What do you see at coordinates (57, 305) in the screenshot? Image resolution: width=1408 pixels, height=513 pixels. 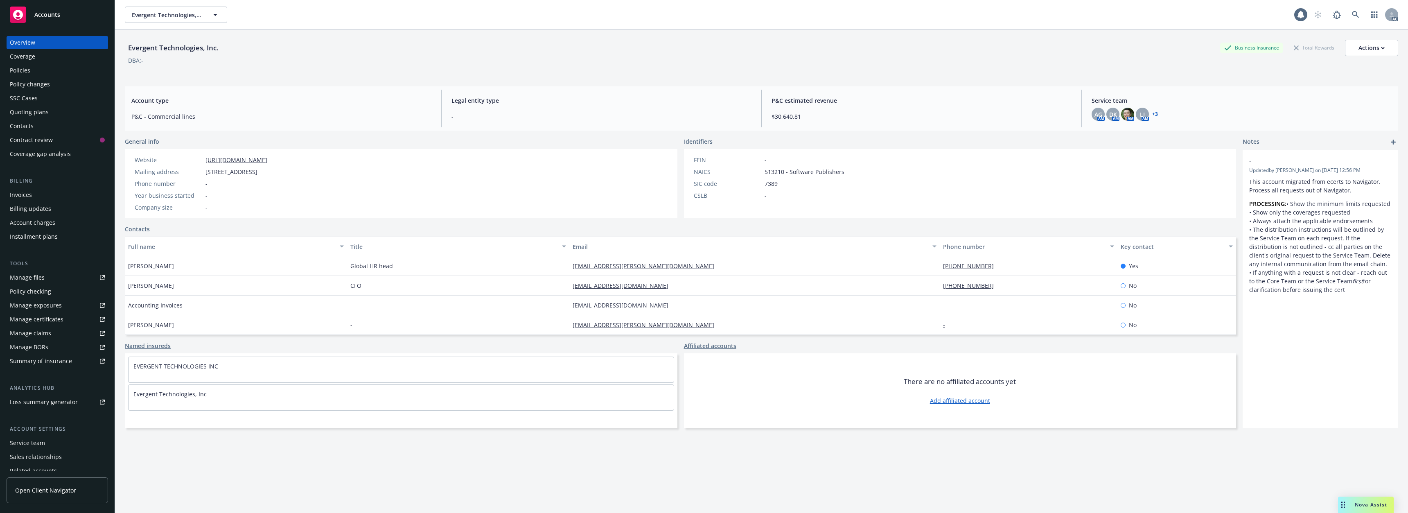 I see `span: Manage exposures` at bounding box center [57, 305].